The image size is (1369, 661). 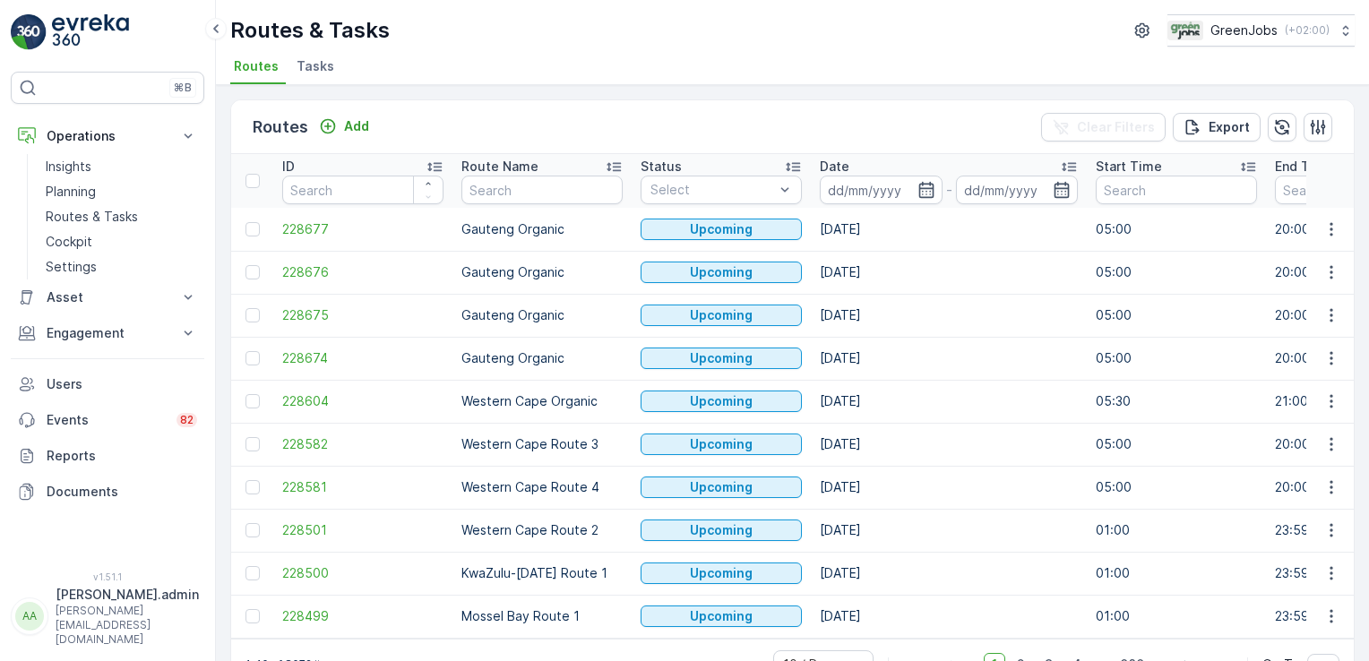 I want to click on p: Date, so click(x=834, y=167).